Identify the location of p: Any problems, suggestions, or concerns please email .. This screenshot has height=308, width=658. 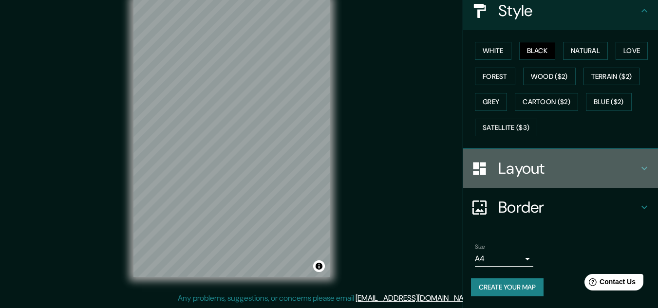
(327, 298).